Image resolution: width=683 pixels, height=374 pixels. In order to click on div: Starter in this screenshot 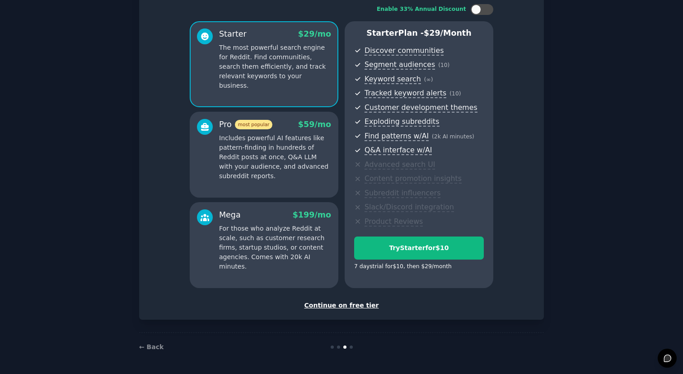, I will do `click(233, 34)`.